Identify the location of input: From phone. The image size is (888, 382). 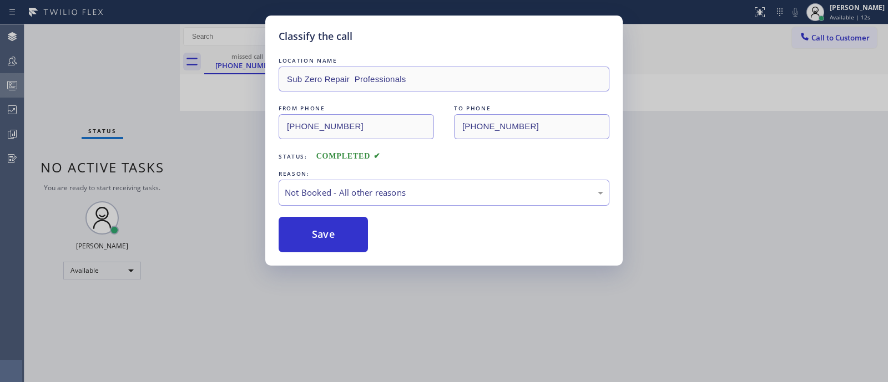
(356, 127).